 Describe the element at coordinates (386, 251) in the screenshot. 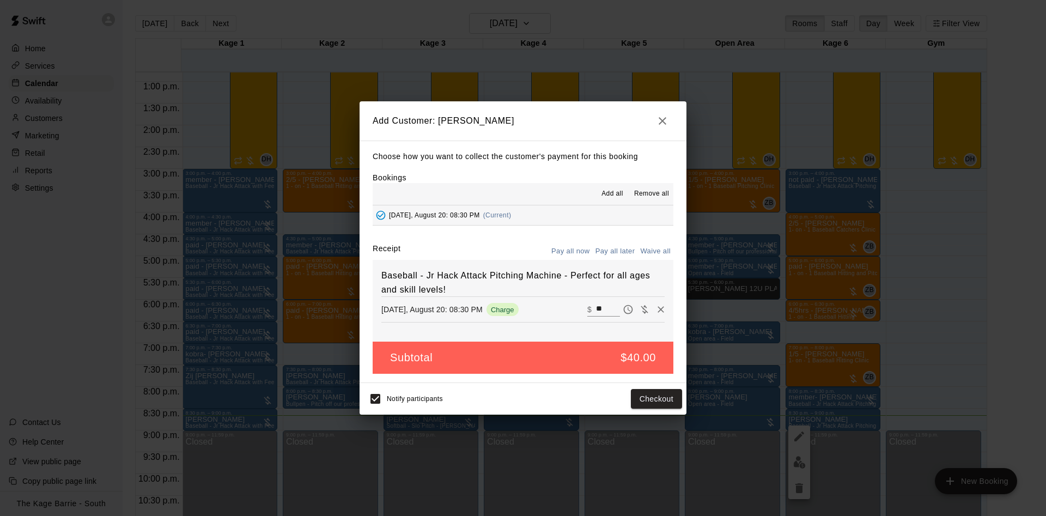

I see `label: Receipt` at that location.